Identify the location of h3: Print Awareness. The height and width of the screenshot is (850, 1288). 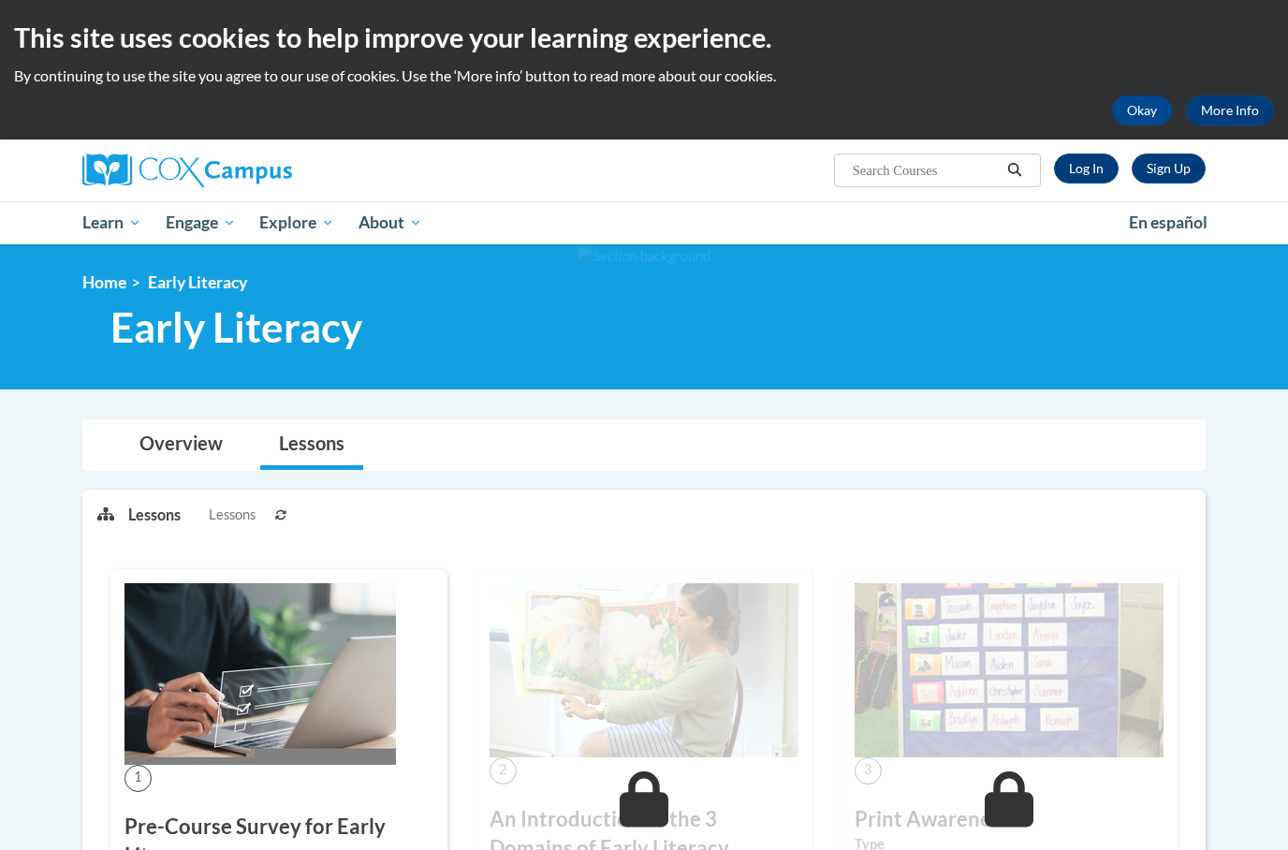
(1009, 819).